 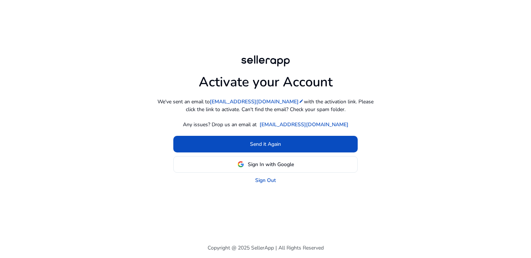 What do you see at coordinates (220, 124) in the screenshot?
I see `p: Any issues? Drop us an email at` at bounding box center [220, 124].